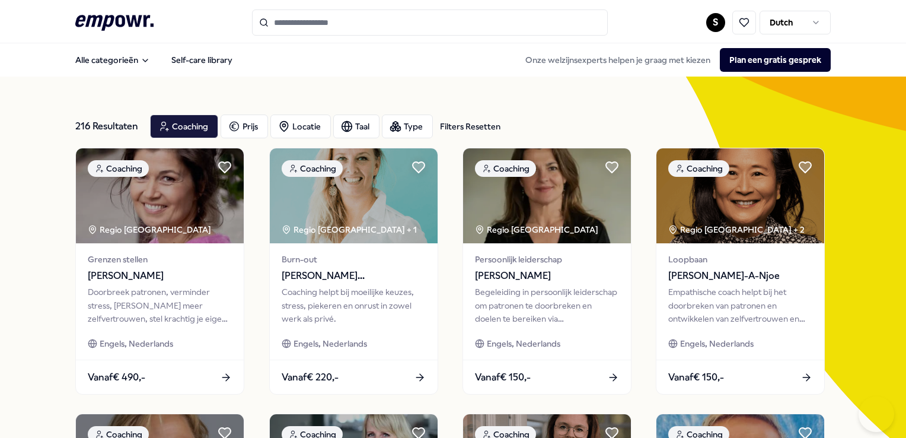 This screenshot has width=906, height=438. What do you see at coordinates (353, 259) in the screenshot?
I see `span: Burn-out` at bounding box center [353, 259].